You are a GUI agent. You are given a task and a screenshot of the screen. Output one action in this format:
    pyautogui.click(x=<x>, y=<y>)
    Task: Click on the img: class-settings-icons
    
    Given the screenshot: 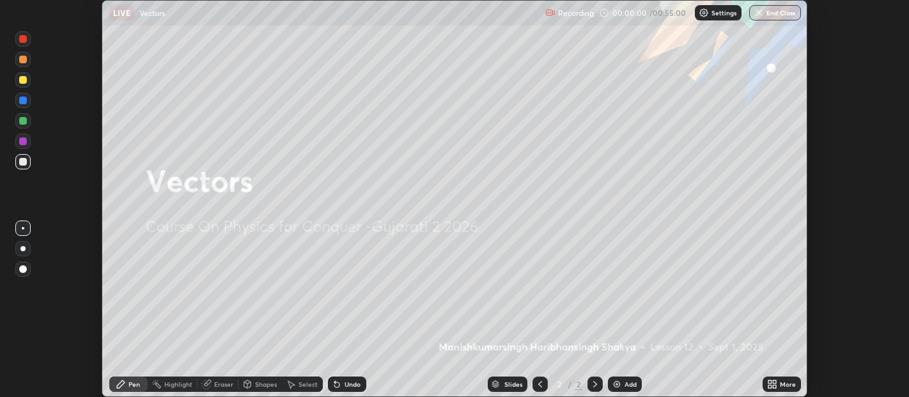 What is the action you would take?
    pyautogui.click(x=704, y=13)
    